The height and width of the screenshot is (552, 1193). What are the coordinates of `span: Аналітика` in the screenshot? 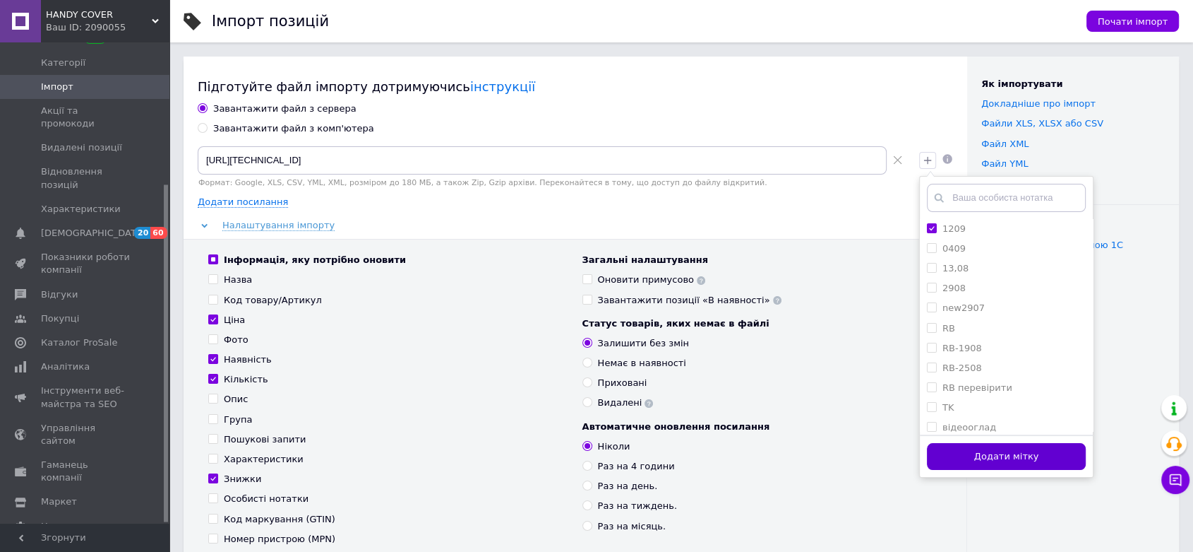 It's located at (65, 367).